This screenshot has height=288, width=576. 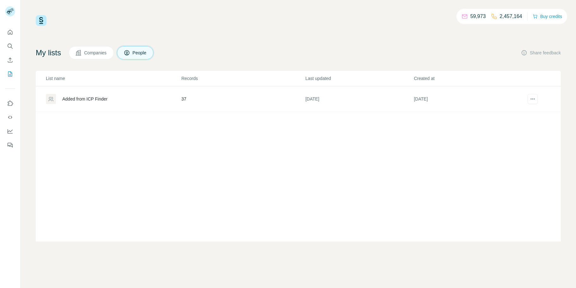 I want to click on button: Search, so click(x=10, y=46).